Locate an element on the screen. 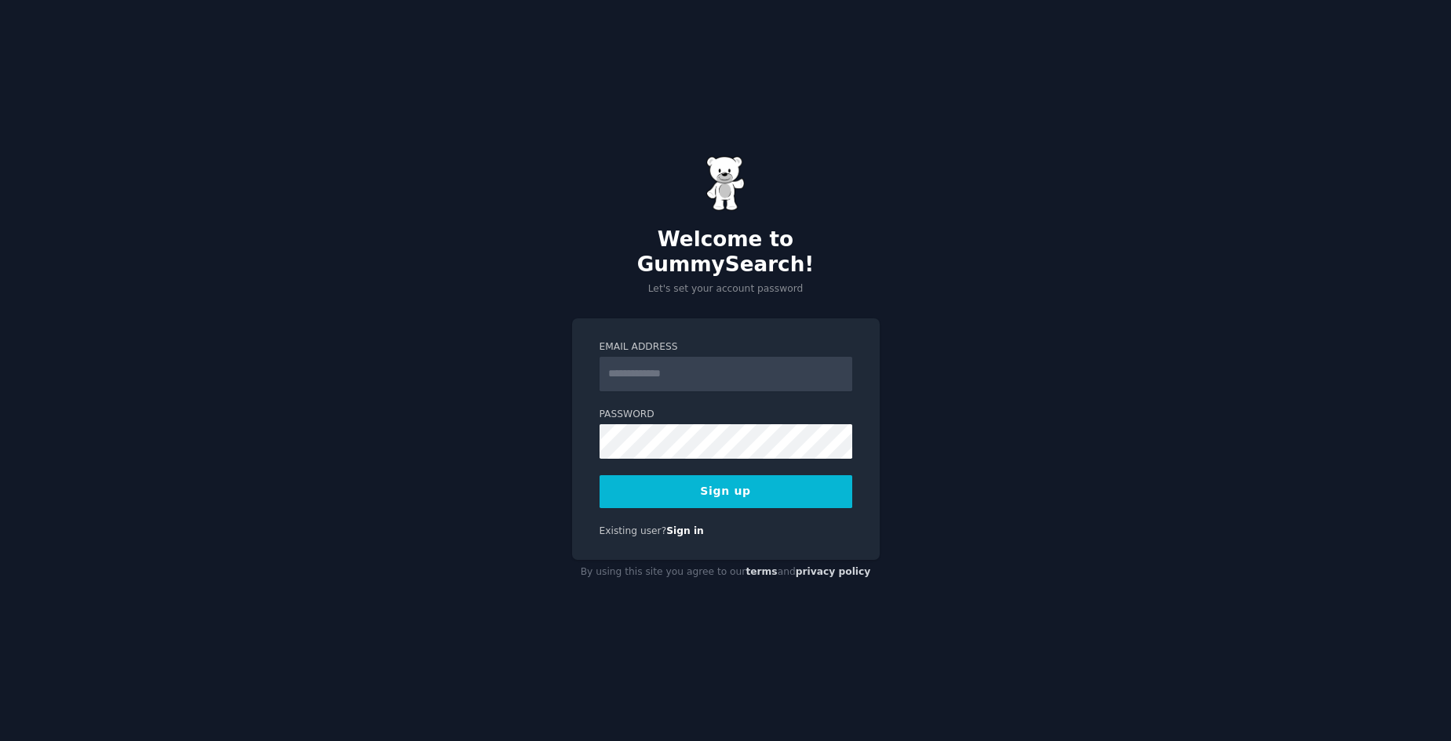 This screenshot has height=741, width=1451. a: Sign in is located at coordinates (685, 531).